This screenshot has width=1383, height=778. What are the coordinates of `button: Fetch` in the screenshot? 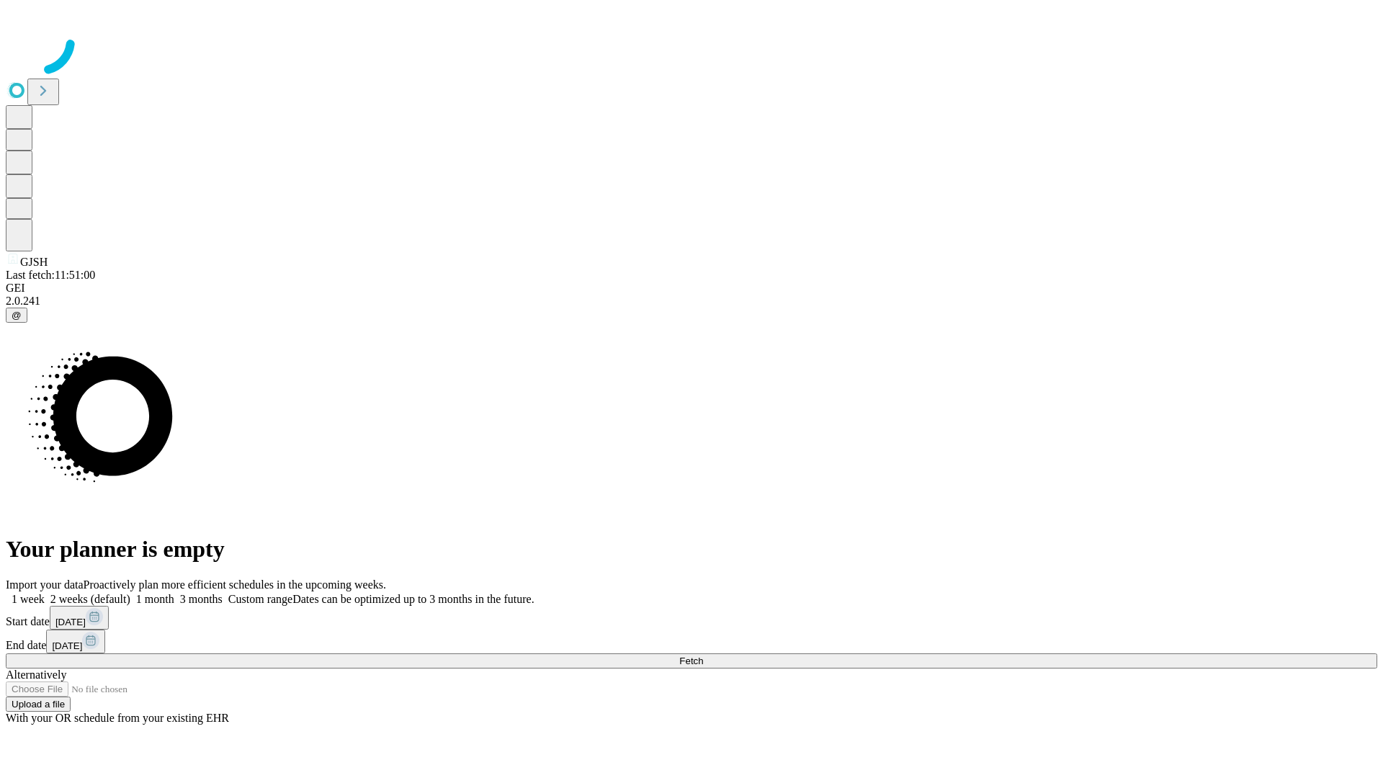 It's located at (691, 660).